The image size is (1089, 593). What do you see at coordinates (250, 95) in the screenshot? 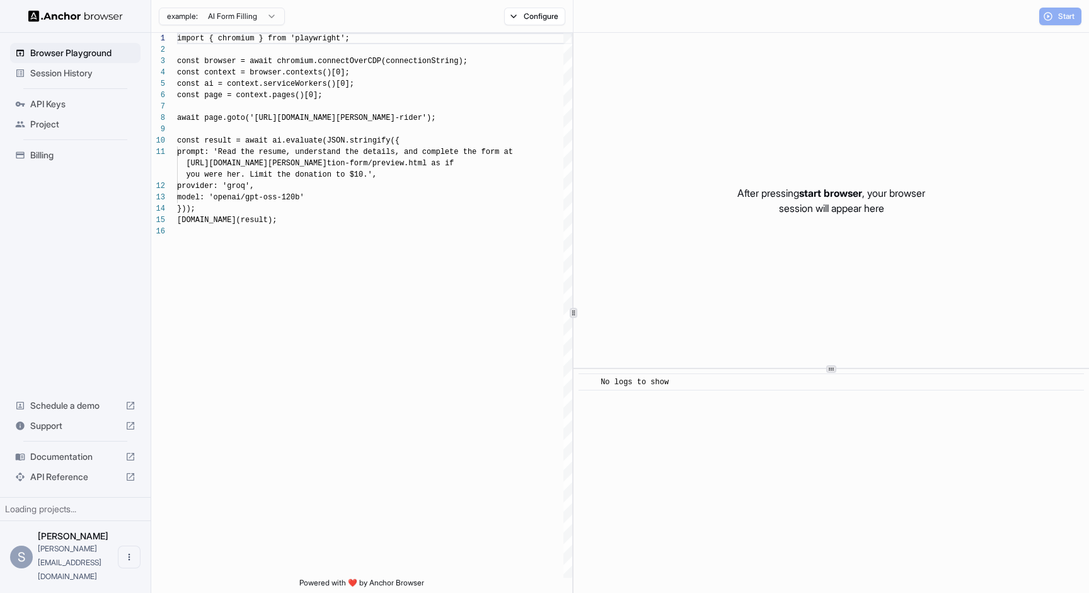
I see `span: const page = context.pages()[0];` at bounding box center [250, 95].